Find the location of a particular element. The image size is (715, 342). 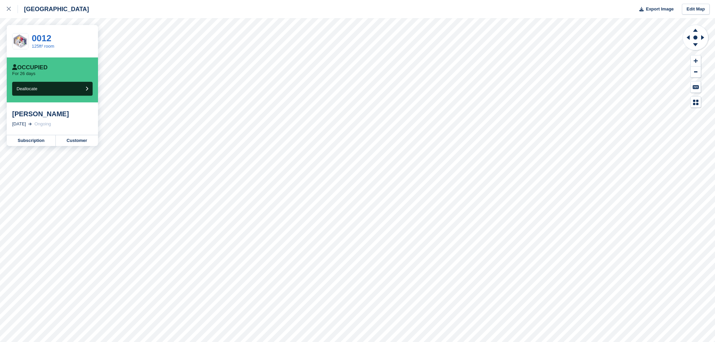

button: Keyboard Shortcuts is located at coordinates (696, 87).